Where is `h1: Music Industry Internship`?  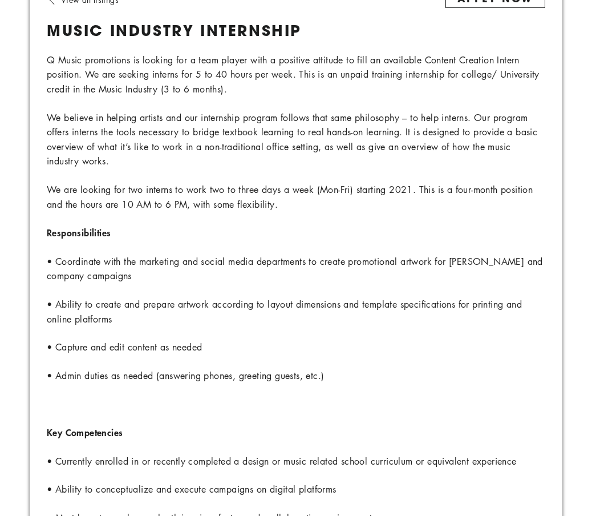
h1: Music Industry Internship is located at coordinates (296, 30).